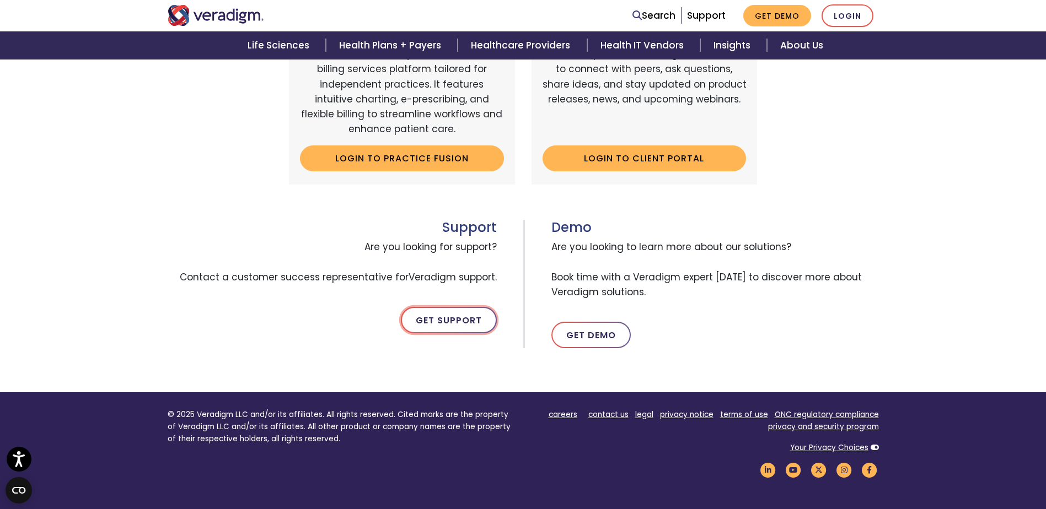  I want to click on p: An online portal for Veradigm customers to connect with peers, ask questions, share ideas, and st..., so click(644, 92).